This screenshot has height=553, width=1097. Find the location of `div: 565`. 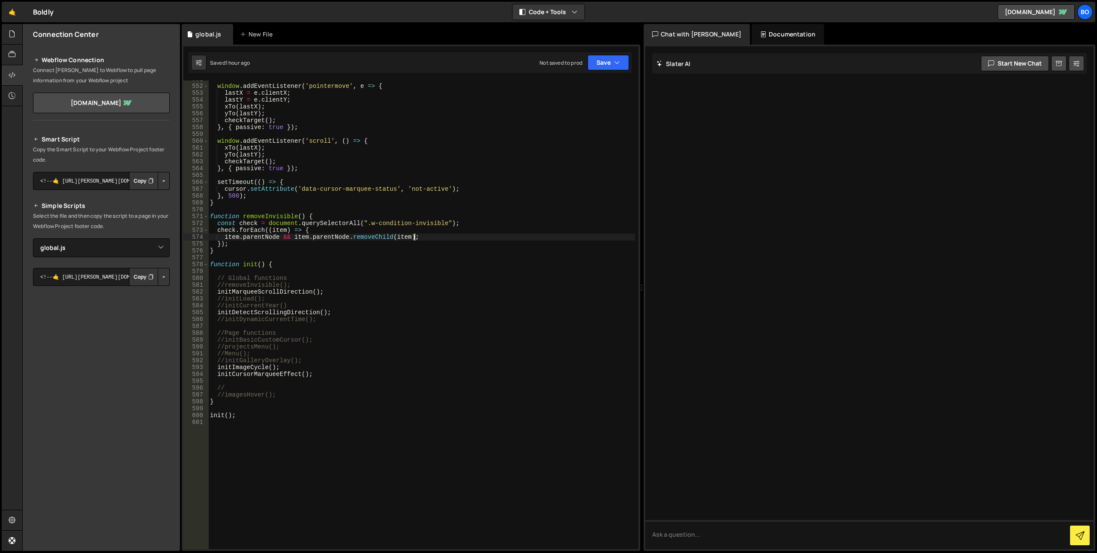

div: 565 is located at coordinates (196, 175).